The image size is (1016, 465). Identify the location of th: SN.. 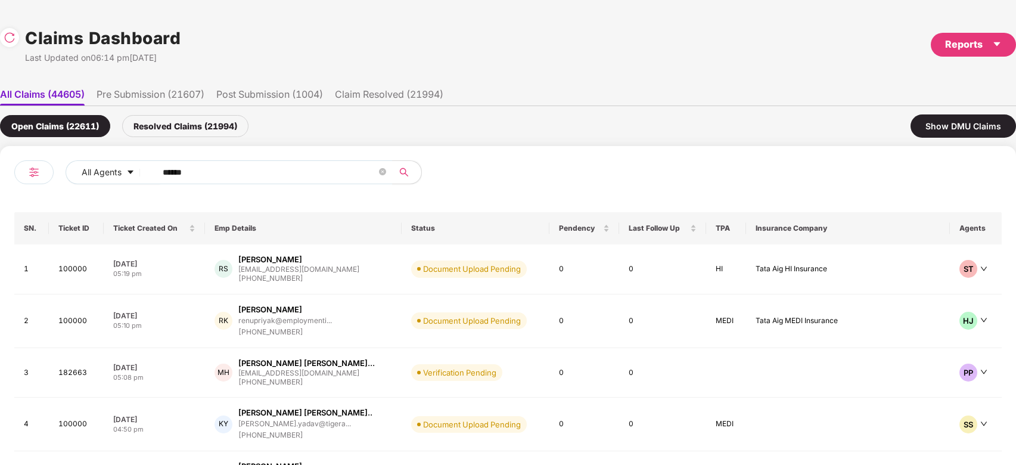
(32, 228).